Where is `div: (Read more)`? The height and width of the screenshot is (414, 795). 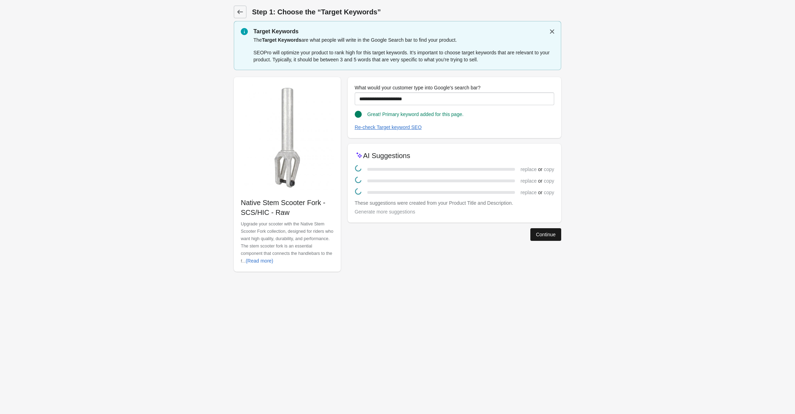 div: (Read more) is located at coordinates (259, 261).